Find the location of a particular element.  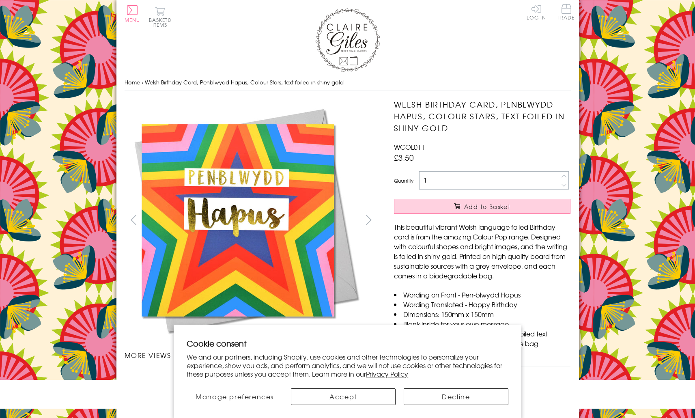

h1: Welsh Birthday Card, Penblwydd Hapus, Colour Stars, text foiled in shiny gold is located at coordinates (482, 116).